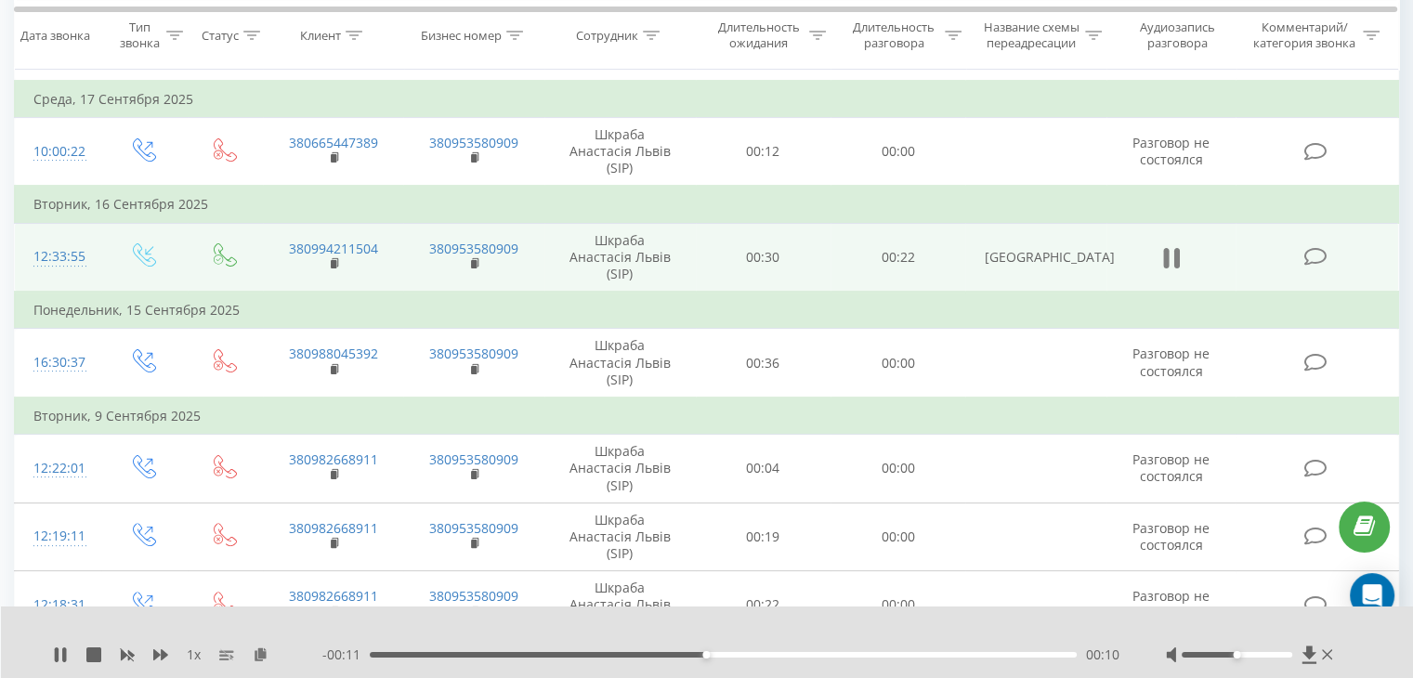  Describe the element at coordinates (607, 34) in the screenshot. I see `div: Сотрудник` at that location.